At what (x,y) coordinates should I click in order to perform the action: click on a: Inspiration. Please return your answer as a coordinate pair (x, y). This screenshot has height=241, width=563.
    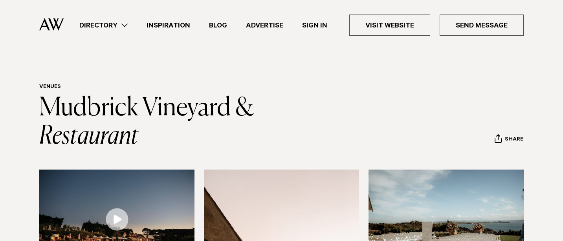
    Looking at the image, I should click on (168, 25).